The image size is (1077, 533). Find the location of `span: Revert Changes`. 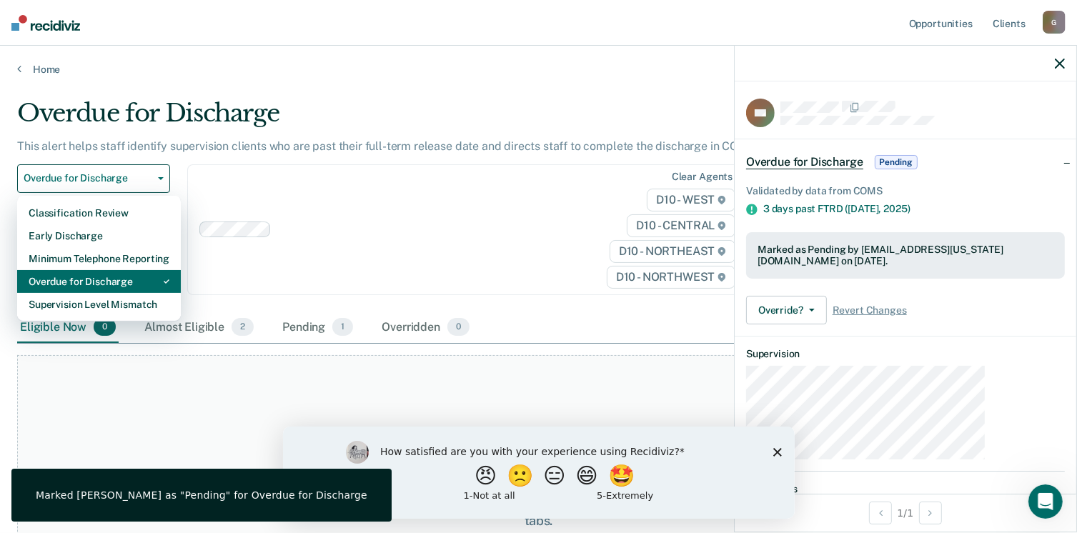

span: Revert Changes is located at coordinates (870, 310).